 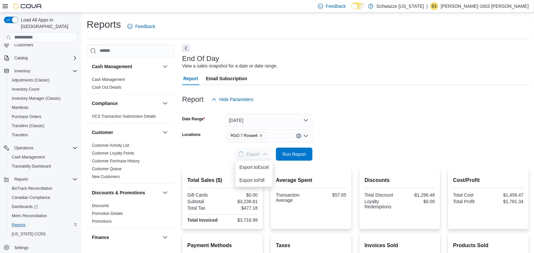 What do you see at coordinates (20, 108) in the screenshot?
I see `a: Manifests` at bounding box center [20, 108].